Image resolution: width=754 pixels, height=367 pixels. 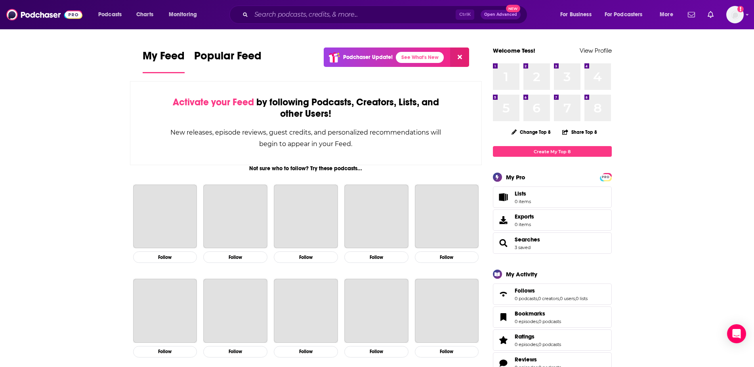 I want to click on div: Not sure who to follow? Try these podcasts..., so click(x=306, y=168).